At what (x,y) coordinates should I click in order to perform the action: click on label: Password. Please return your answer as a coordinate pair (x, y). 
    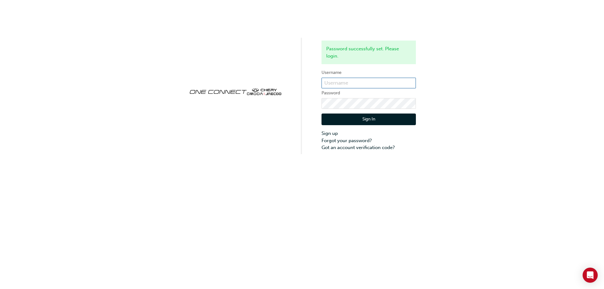
    Looking at the image, I should click on (369, 93).